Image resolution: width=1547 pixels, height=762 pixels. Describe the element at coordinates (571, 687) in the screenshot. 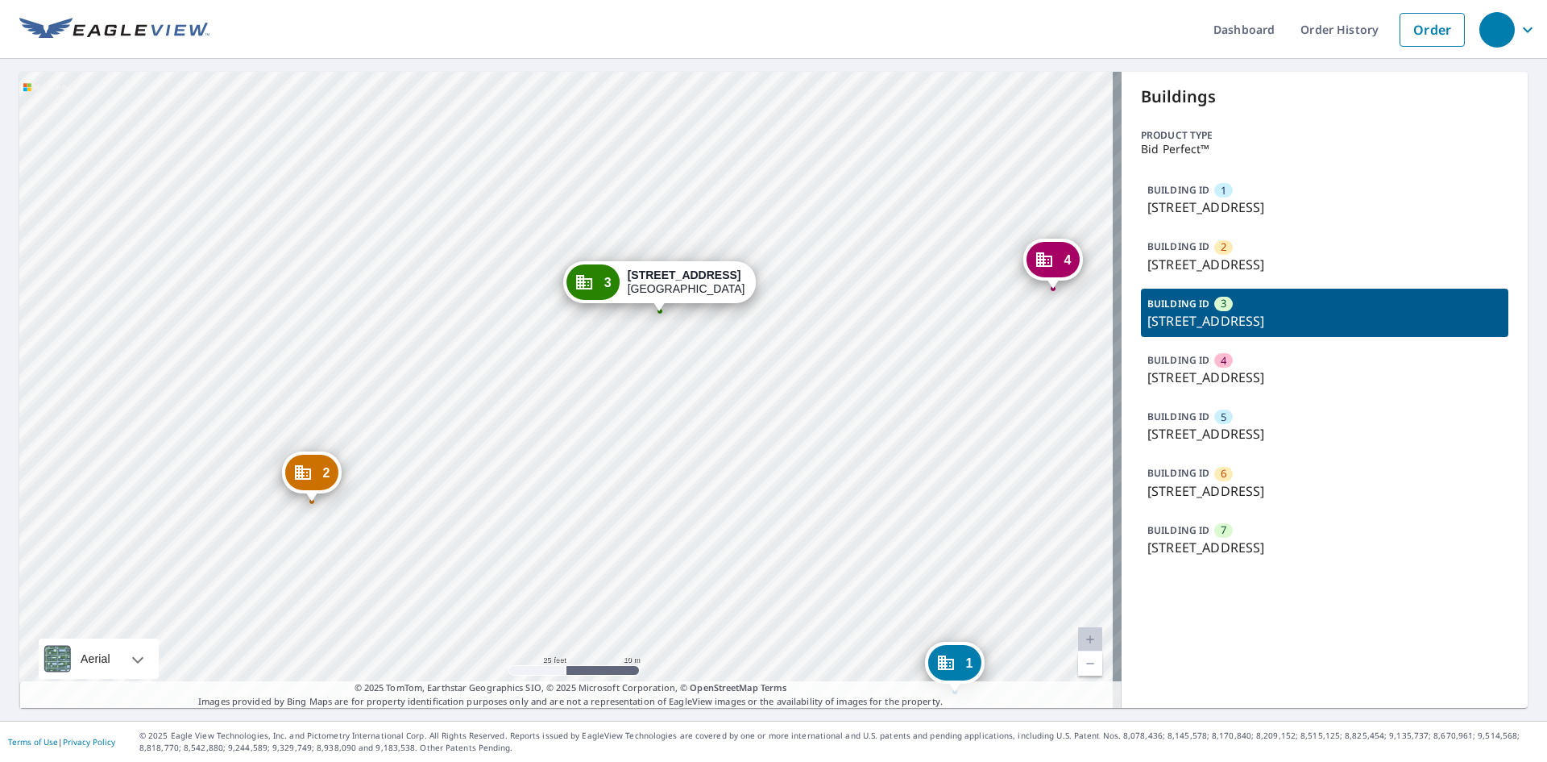

I see `span: © 2025 TomTom, Earthstar Geographics SIO, © 2025 Microsoft Corporation, ©` at that location.